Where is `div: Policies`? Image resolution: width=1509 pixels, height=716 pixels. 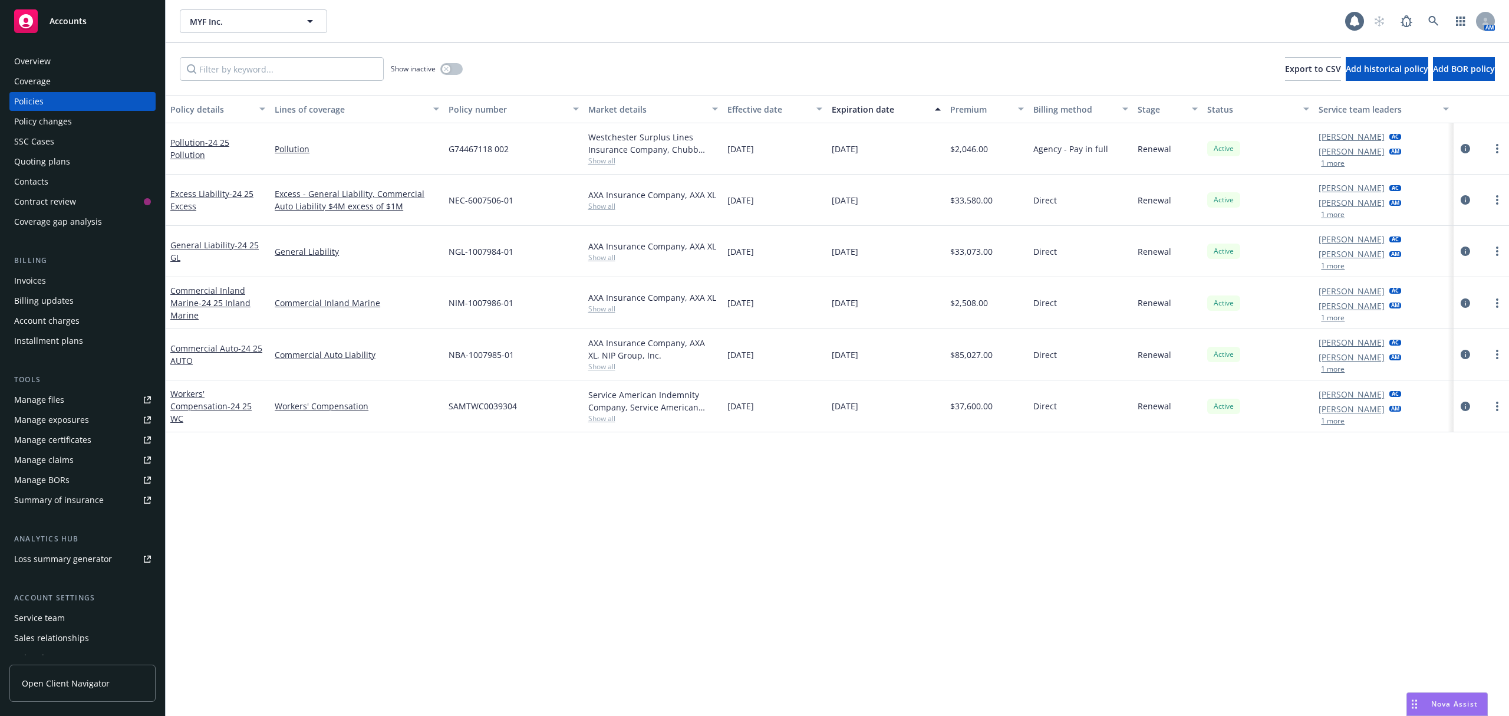 div: Policies is located at coordinates (29, 101).